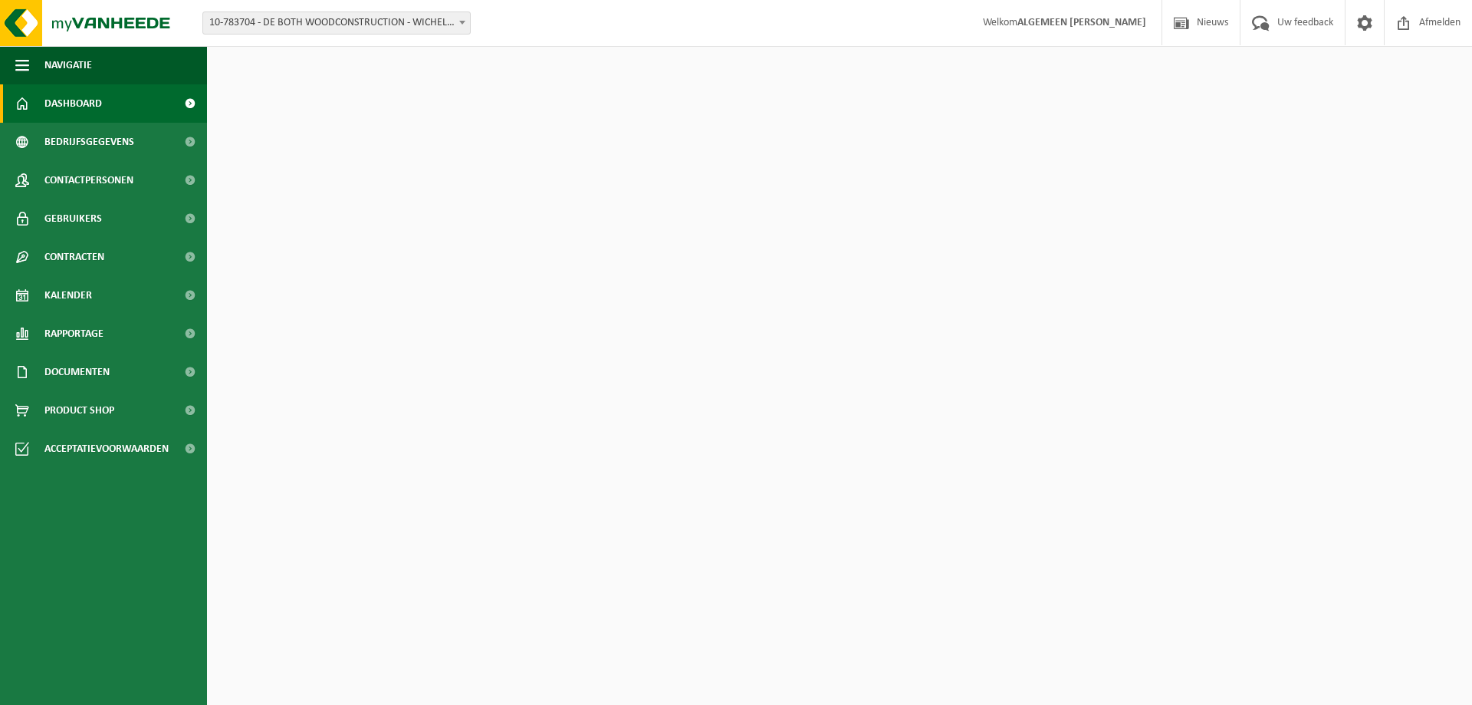  Describe the element at coordinates (73, 104) in the screenshot. I see `span: Dashboard` at that location.